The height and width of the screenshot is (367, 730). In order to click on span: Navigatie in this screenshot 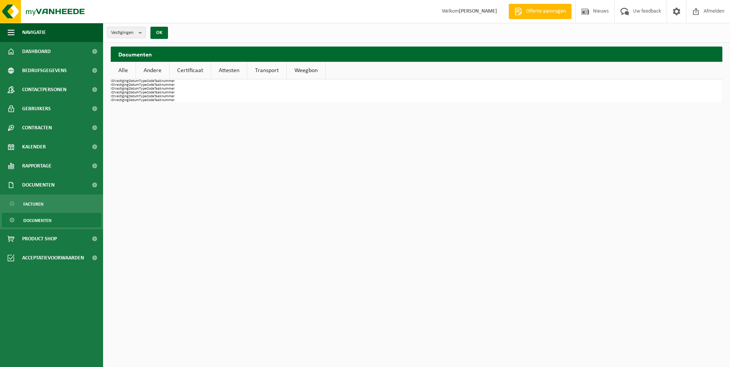, I will do `click(34, 32)`.